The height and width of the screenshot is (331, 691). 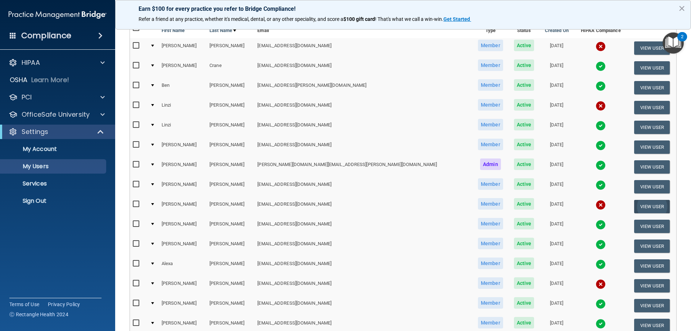 I want to click on p: Earn $100 for every practice you refer to Bridge Compliance!, so click(x=403, y=9).